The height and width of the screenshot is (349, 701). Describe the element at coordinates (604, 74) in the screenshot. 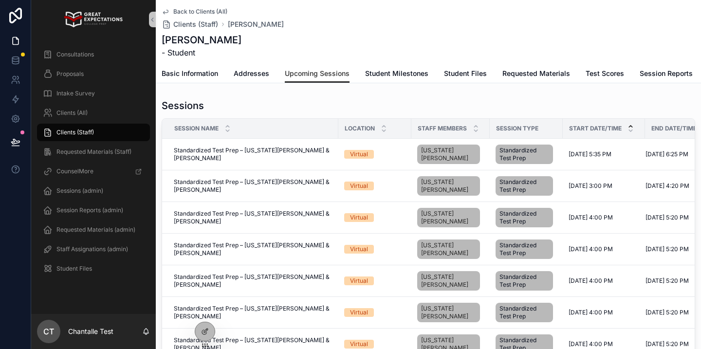

I see `a: Test Scores` at that location.